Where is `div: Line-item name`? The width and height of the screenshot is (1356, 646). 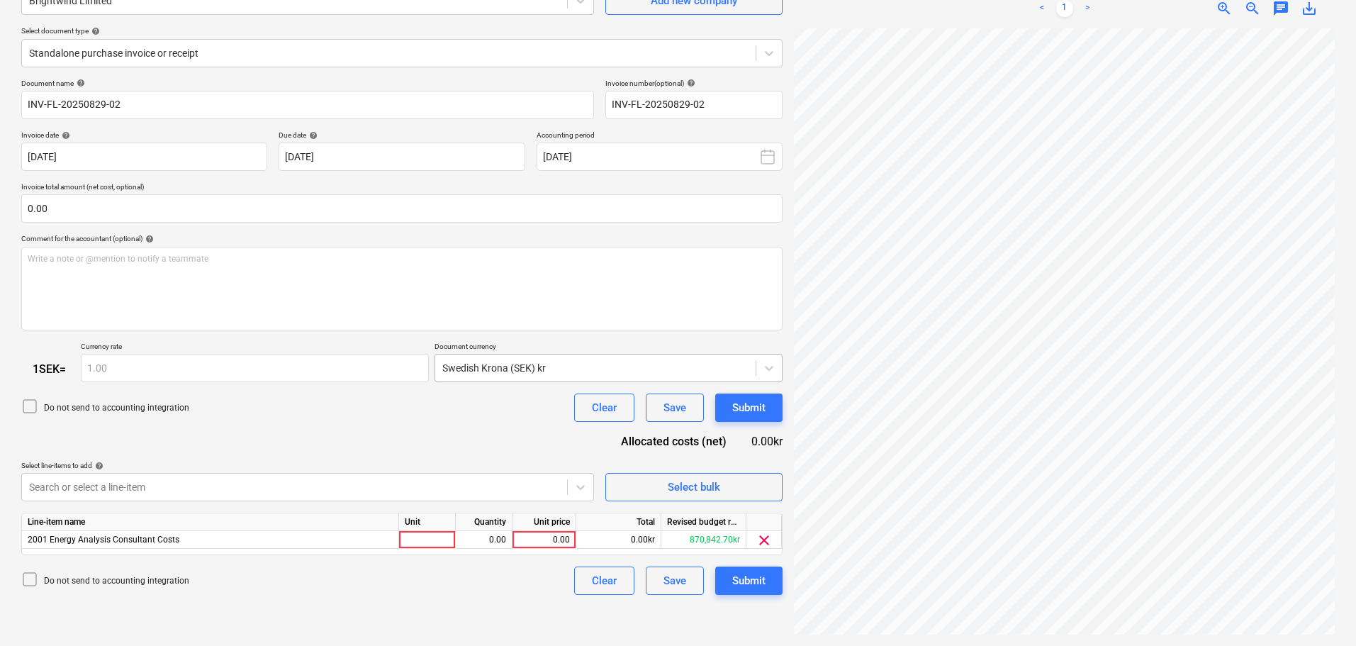
div: Line-item name is located at coordinates (210, 522).